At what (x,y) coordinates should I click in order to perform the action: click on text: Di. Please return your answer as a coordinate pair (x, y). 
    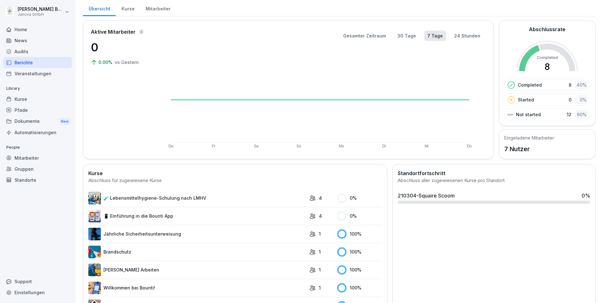
    Looking at the image, I should click on (384, 146).